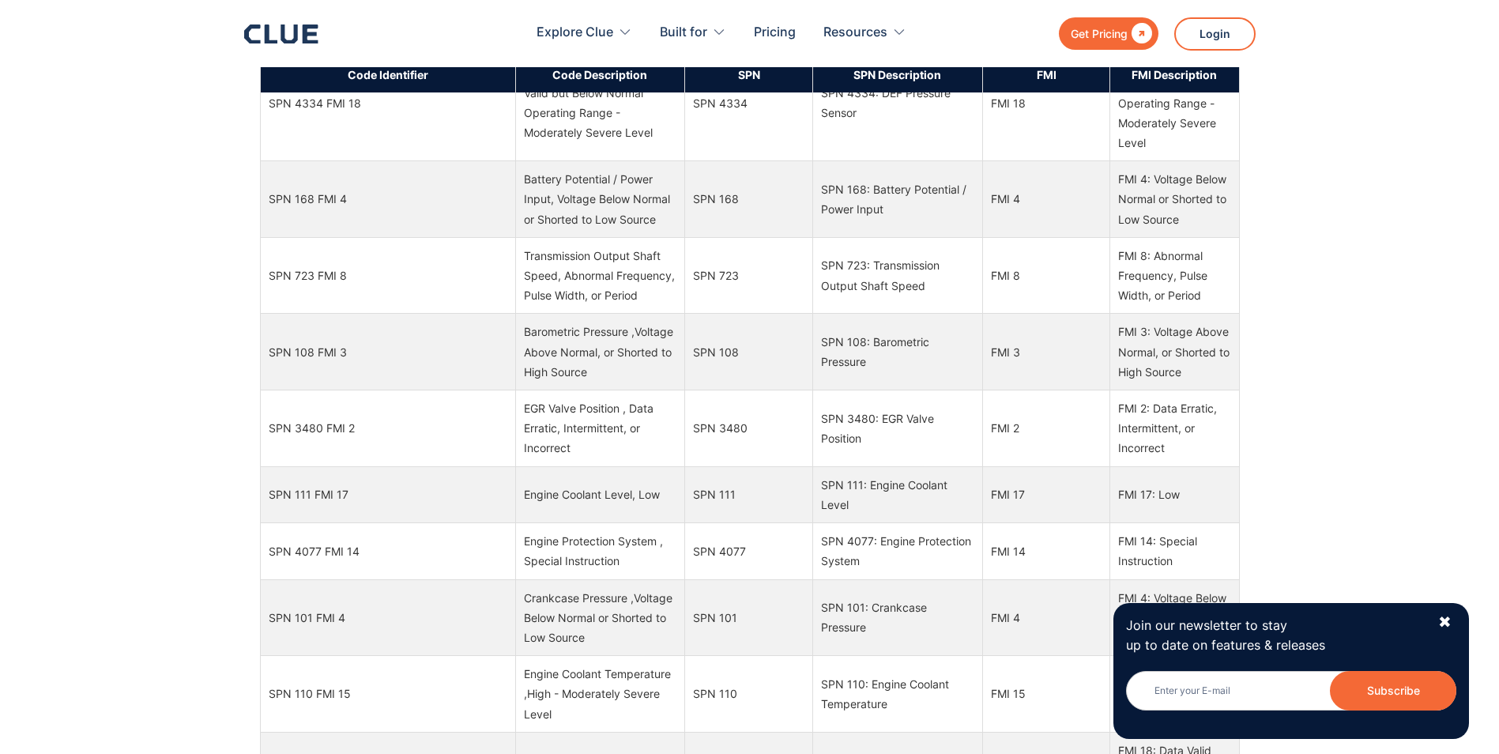 The image size is (1499, 754). What do you see at coordinates (387, 494) in the screenshot?
I see `td: SPN 111 FMI 17` at bounding box center [387, 494].